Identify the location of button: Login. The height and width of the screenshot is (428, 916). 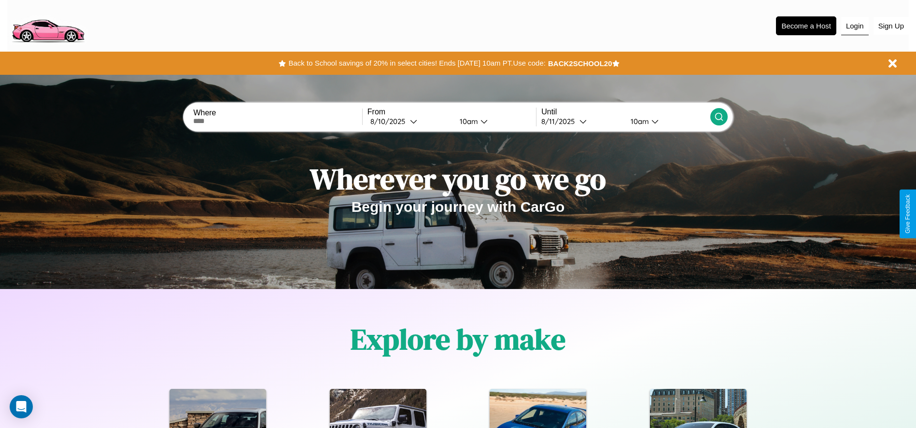
(855, 26).